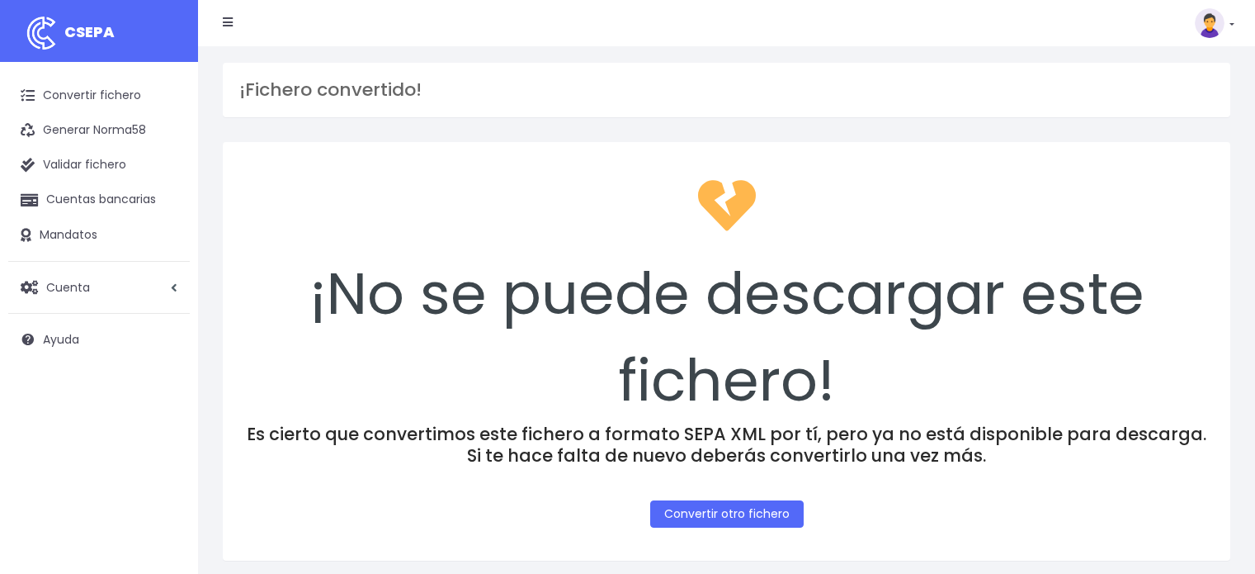 The height and width of the screenshot is (574, 1255). What do you see at coordinates (1210, 23) in the screenshot?
I see `img: profile` at bounding box center [1210, 23].